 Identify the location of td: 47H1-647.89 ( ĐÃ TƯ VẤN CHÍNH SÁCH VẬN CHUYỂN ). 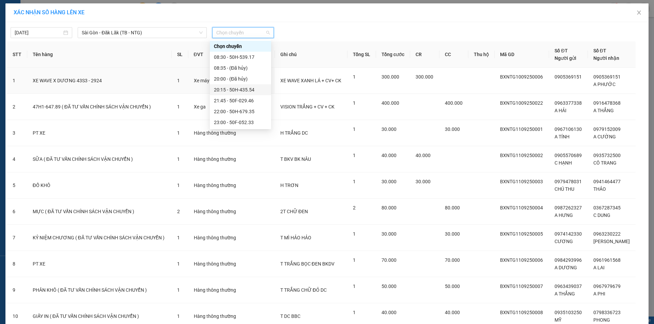
(99, 107).